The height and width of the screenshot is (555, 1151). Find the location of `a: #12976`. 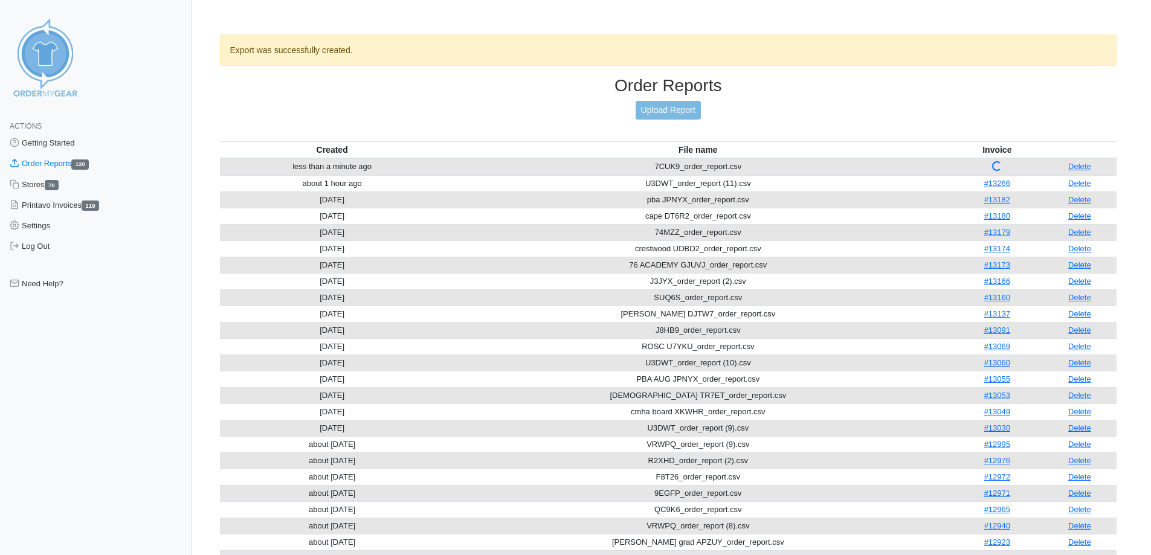

a: #12976 is located at coordinates (997, 461).